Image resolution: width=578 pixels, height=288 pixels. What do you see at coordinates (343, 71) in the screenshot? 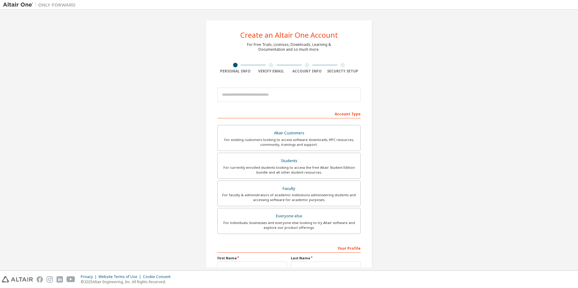
I see `div: Security Setup` at bounding box center [343, 71].